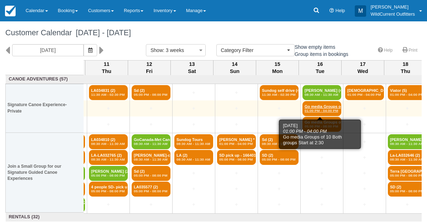 This screenshot has width=427, height=224. I want to click on th: 11 Thu, so click(107, 68).